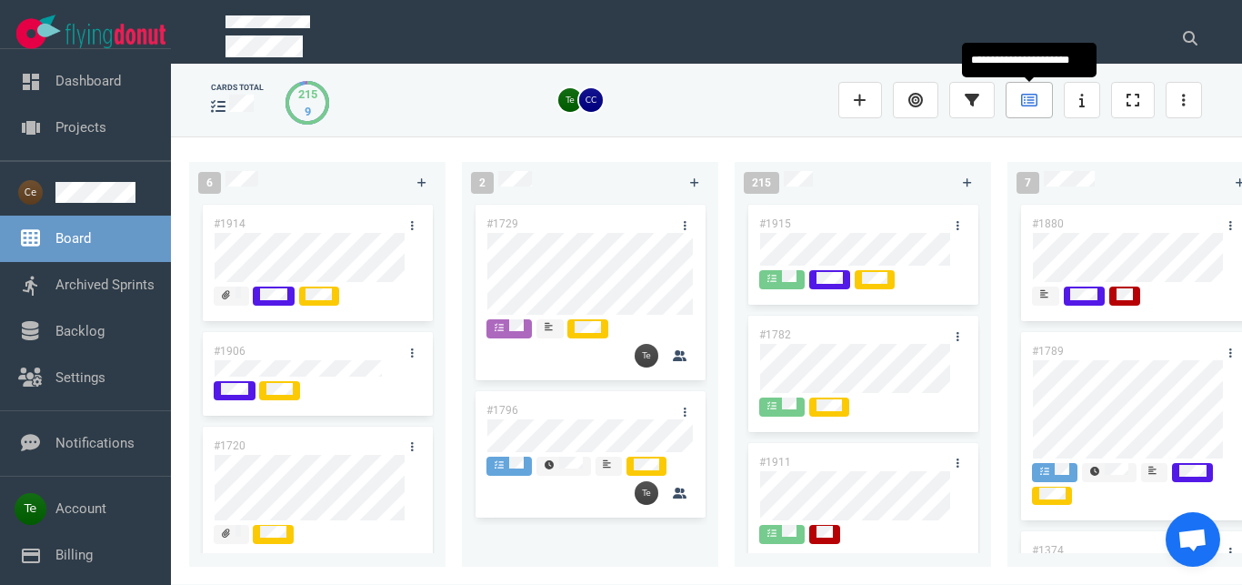  What do you see at coordinates (88, 81) in the screenshot?
I see `a: Dashboard` at bounding box center [88, 81].